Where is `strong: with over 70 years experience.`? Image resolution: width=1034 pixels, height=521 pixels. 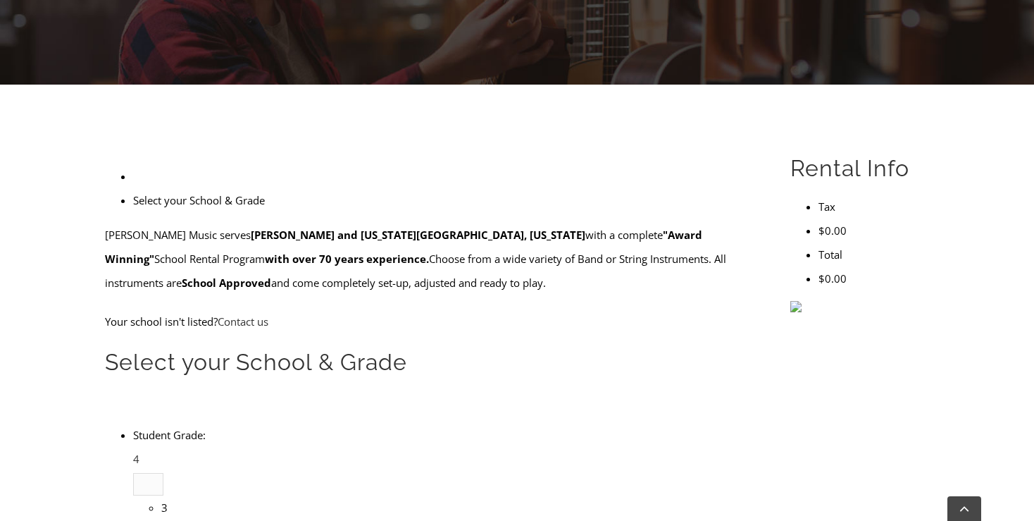
strong: with over 70 years experience. is located at coordinates (347, 259).